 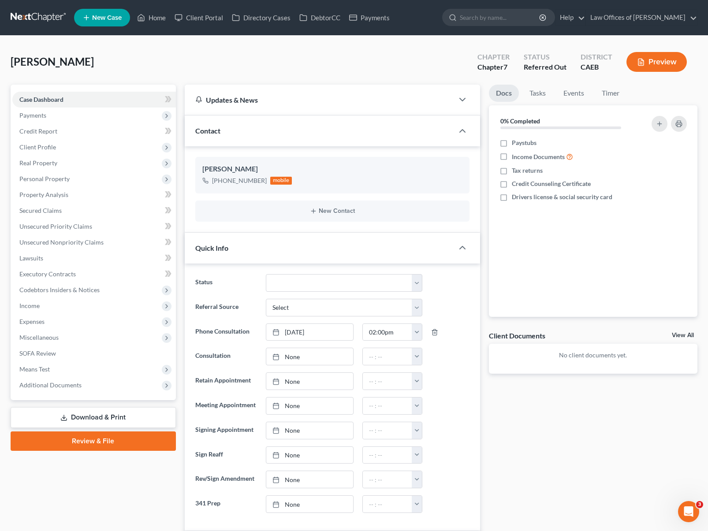 What do you see at coordinates (545, 67) in the screenshot?
I see `div: Referred Out` at bounding box center [545, 67].